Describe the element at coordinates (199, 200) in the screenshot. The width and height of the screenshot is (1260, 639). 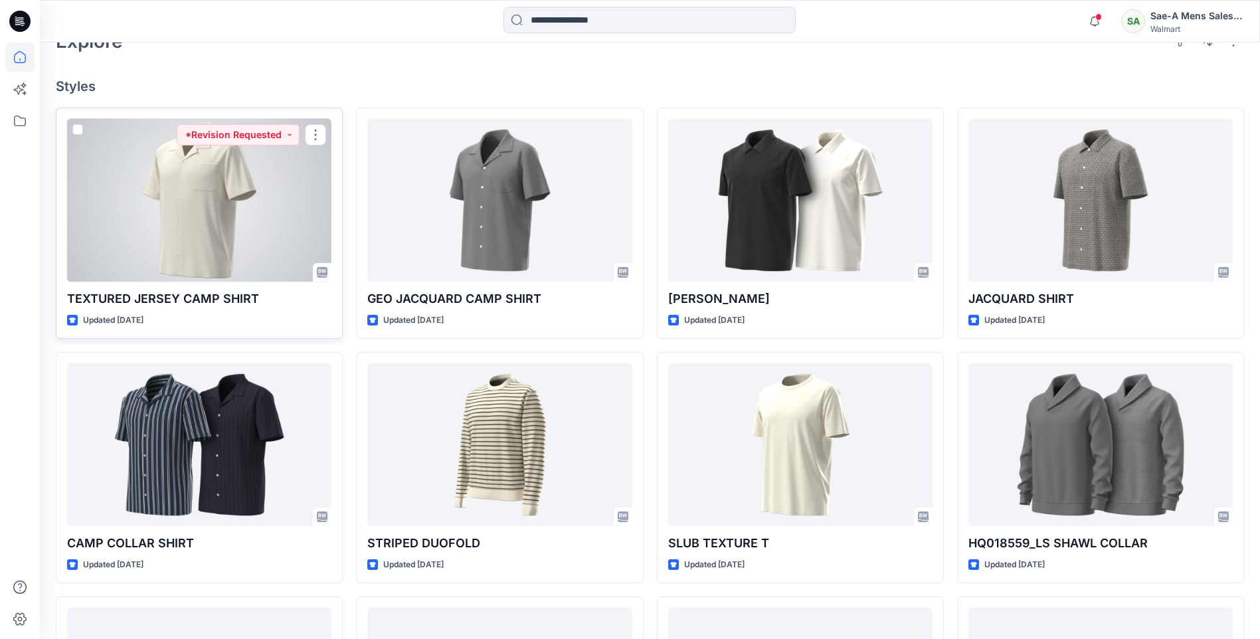
I see `a: TEXTURED JERSEY CAMP SHIRT` at that location.